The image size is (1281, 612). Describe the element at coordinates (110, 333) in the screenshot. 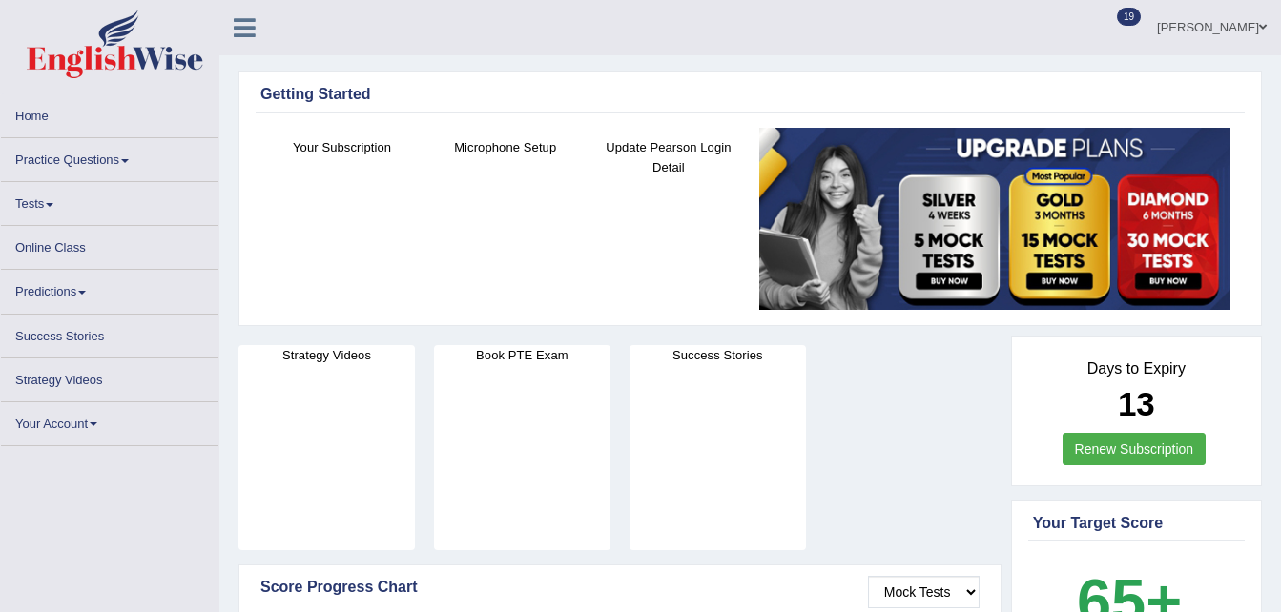

I see `a: Success Stories` at that location.